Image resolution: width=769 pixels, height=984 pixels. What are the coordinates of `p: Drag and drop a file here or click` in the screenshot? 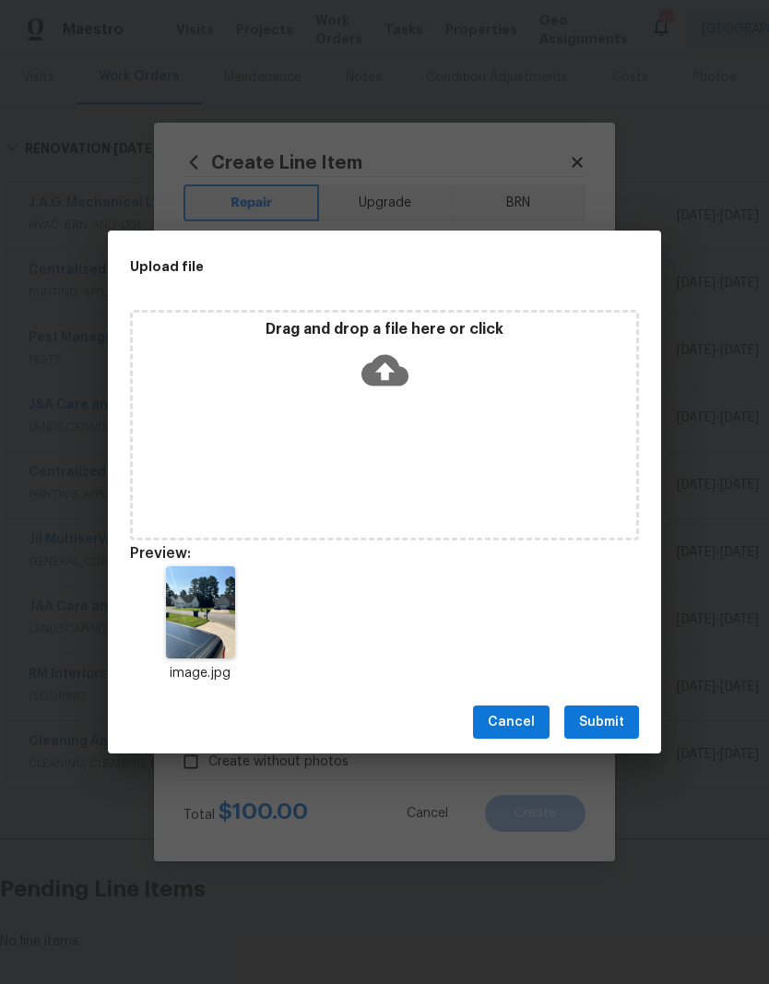 It's located at (385, 329).